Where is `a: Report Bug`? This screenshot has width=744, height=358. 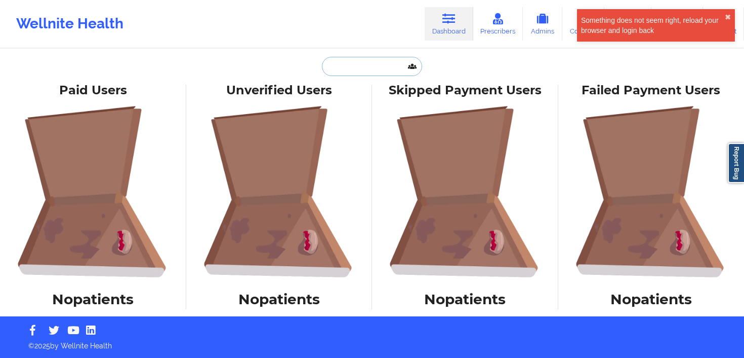 a: Report Bug is located at coordinates (736, 163).